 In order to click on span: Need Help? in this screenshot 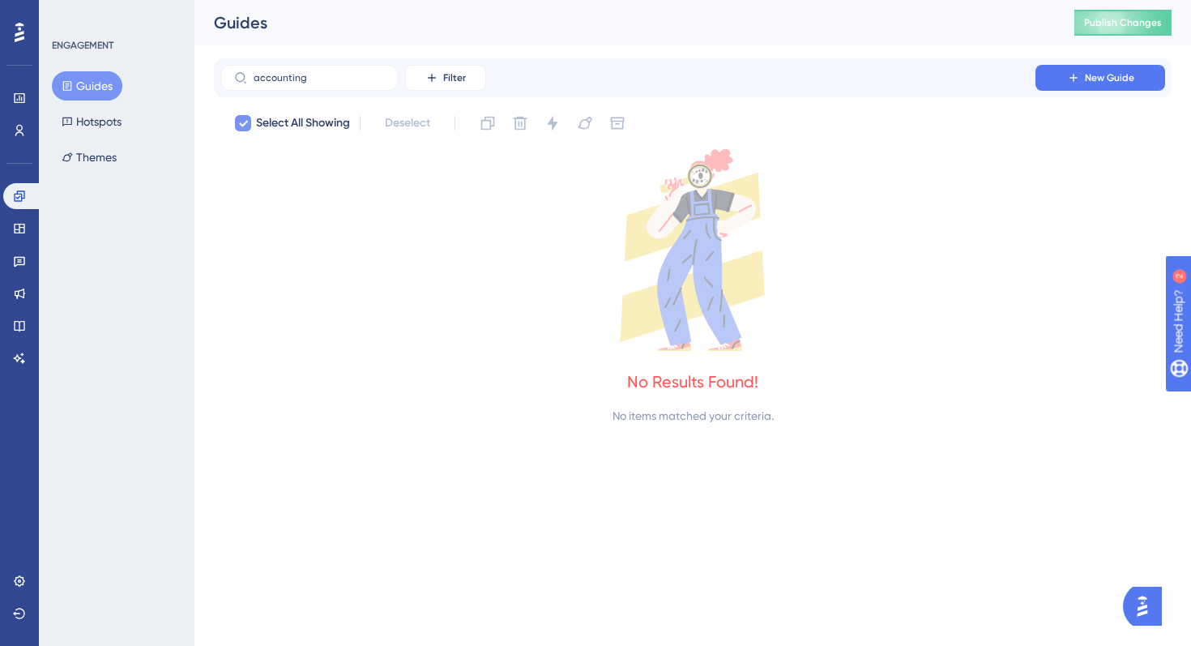, I will do `click(70, 14)`.